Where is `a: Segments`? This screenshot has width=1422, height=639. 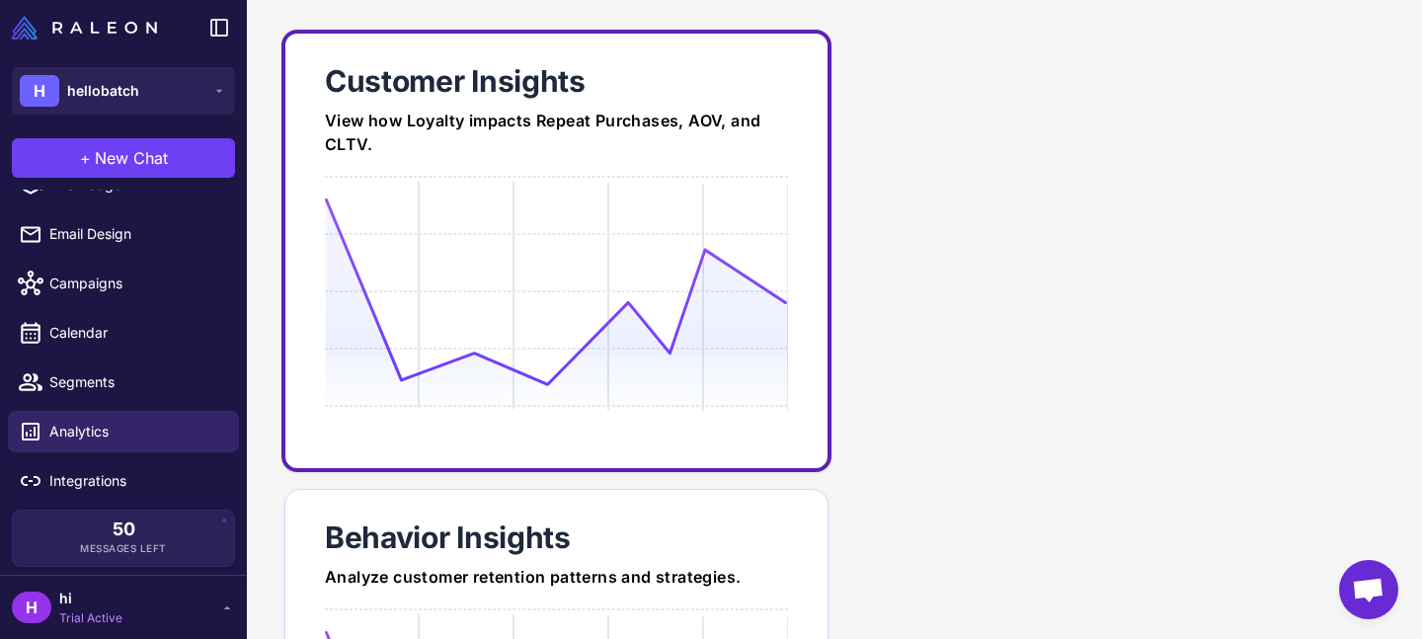 a: Segments is located at coordinates (123, 382).